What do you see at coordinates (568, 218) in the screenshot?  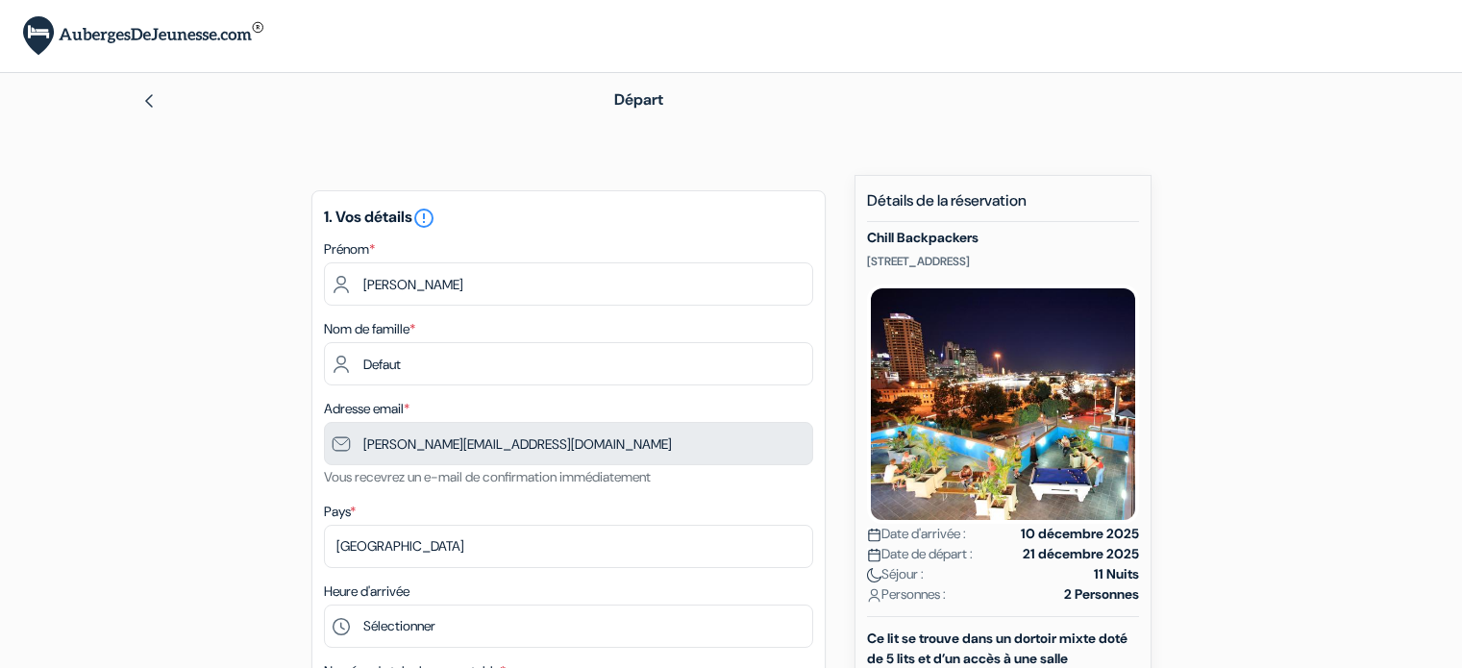 I see `h5: 1. Vos détails` at bounding box center [568, 218].